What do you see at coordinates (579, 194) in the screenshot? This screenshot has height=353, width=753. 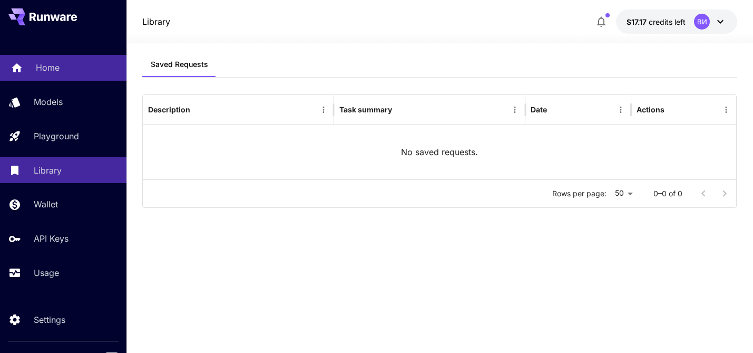 I see `p: Rows per page:` at bounding box center [579, 194].